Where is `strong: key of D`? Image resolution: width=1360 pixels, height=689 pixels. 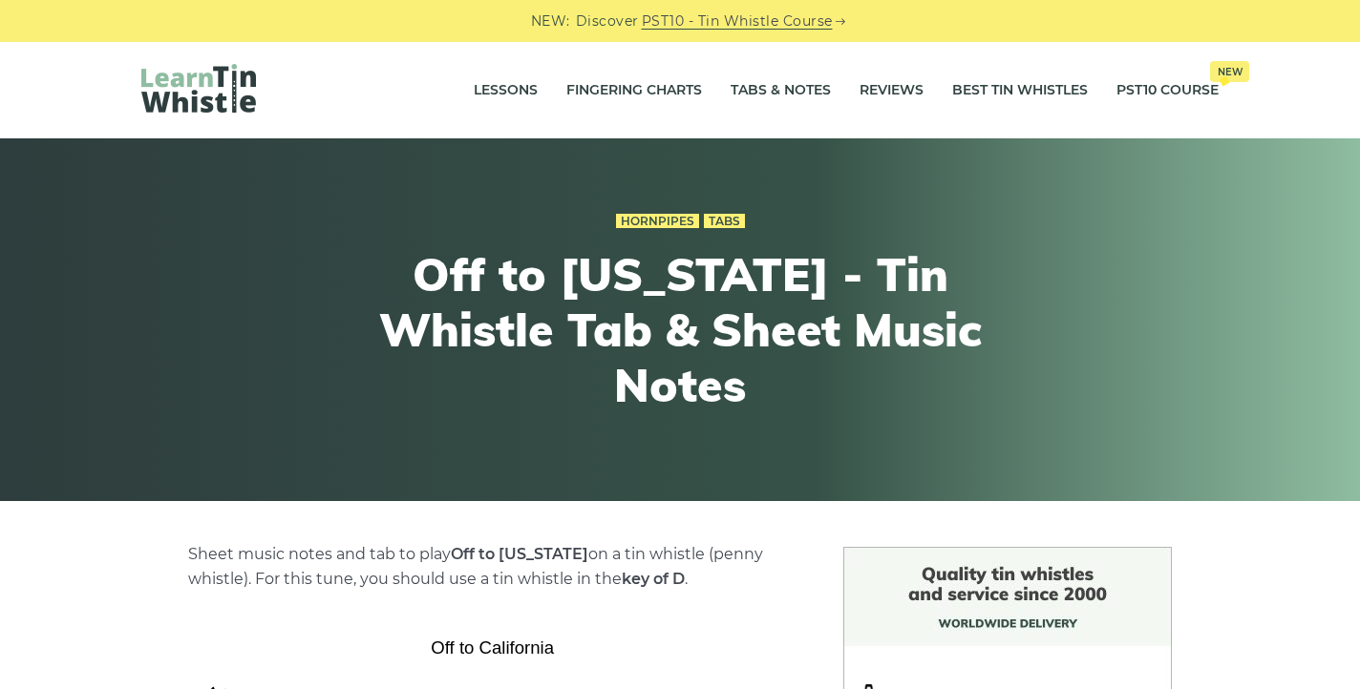
strong: key of D is located at coordinates (653, 579).